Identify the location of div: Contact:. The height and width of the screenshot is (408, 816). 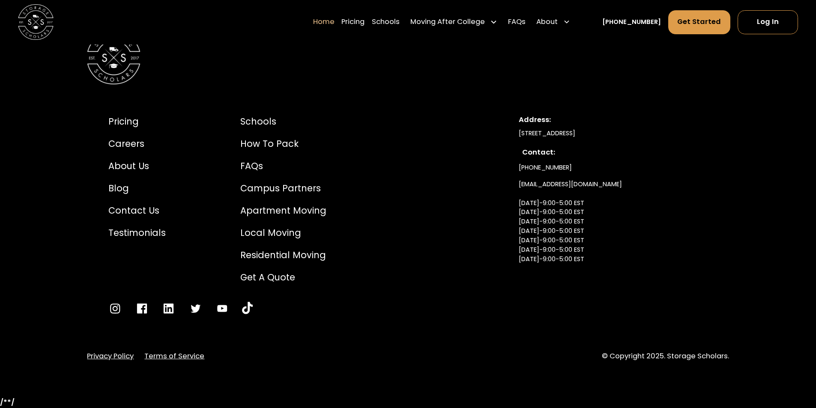
(613, 152).